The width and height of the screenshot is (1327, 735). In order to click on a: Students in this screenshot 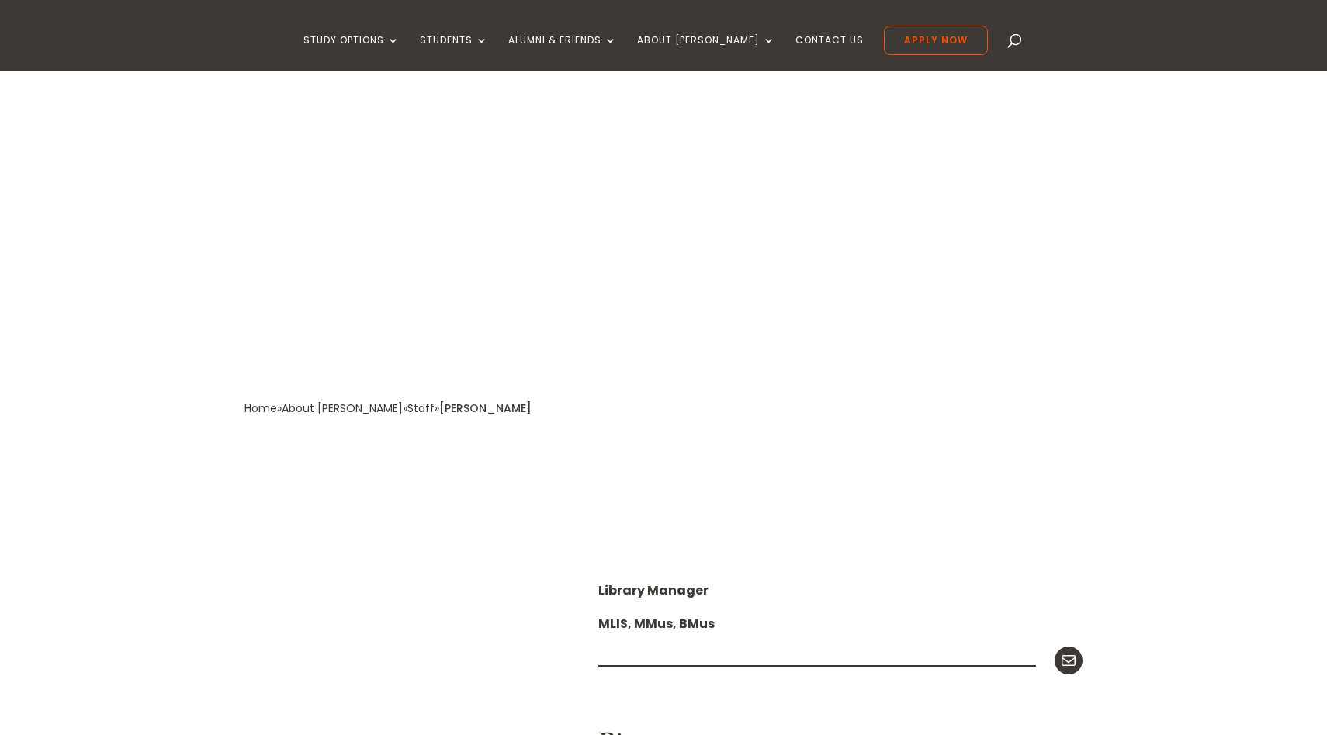, I will do `click(454, 53)`.